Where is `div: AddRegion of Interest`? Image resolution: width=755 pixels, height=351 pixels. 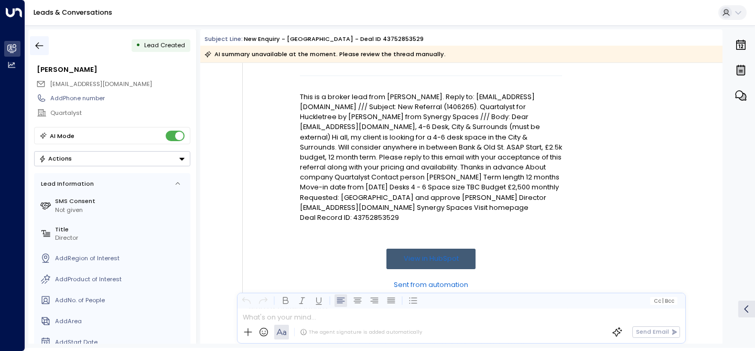 div: AddRegion of Interest is located at coordinates (121, 258).